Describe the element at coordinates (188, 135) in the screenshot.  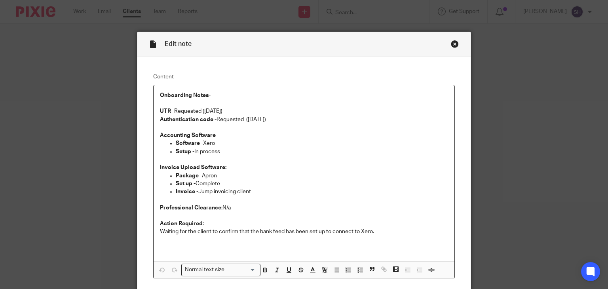
I see `strong: Accounting Software` at that location.